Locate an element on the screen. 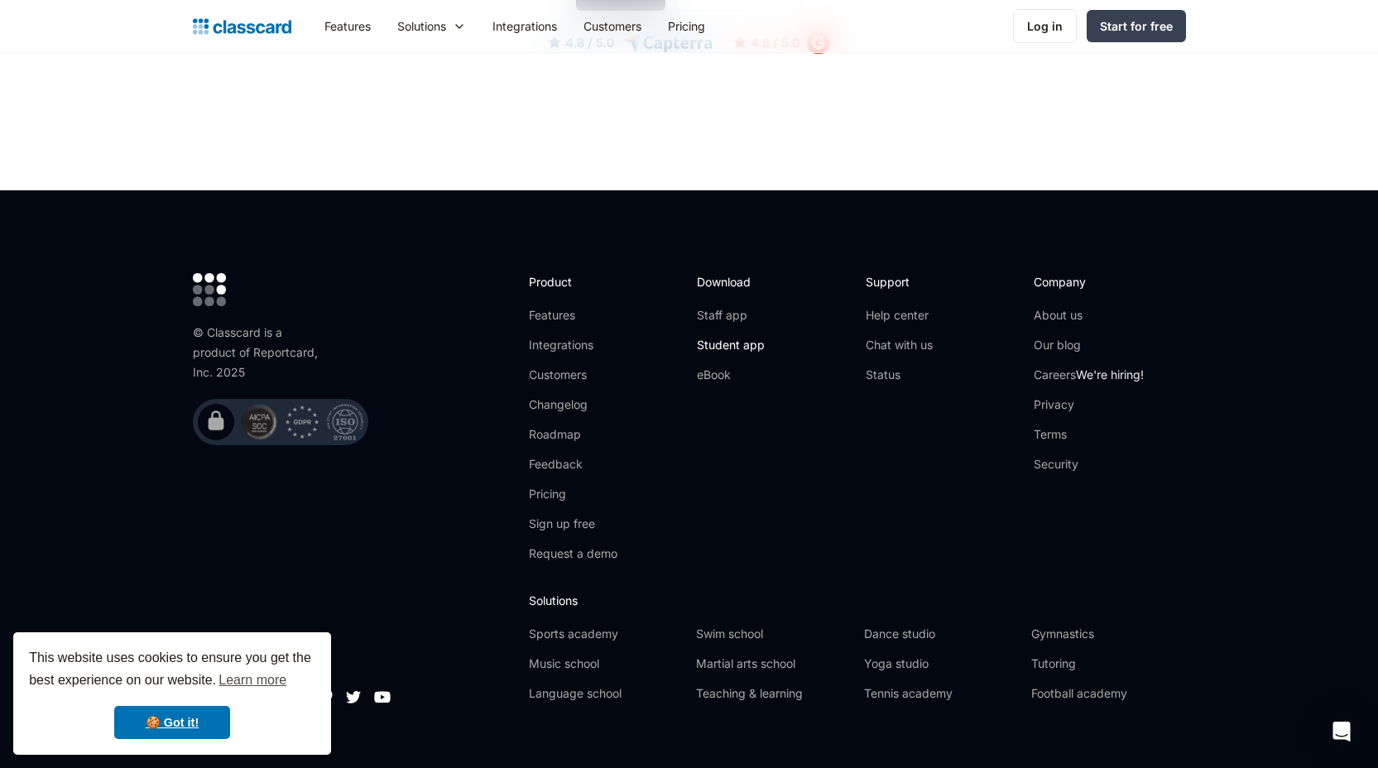  h2: Support is located at coordinates (899, 281).